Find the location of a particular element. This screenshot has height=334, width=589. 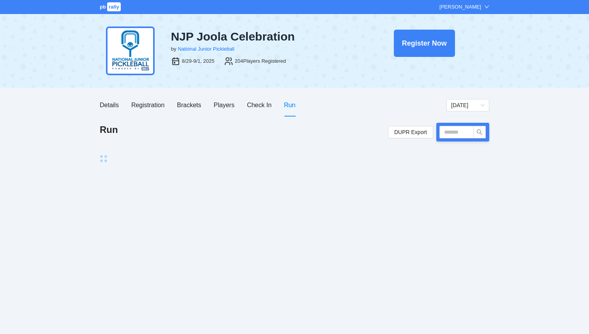

a: National Junior Pickleball is located at coordinates (206, 49).